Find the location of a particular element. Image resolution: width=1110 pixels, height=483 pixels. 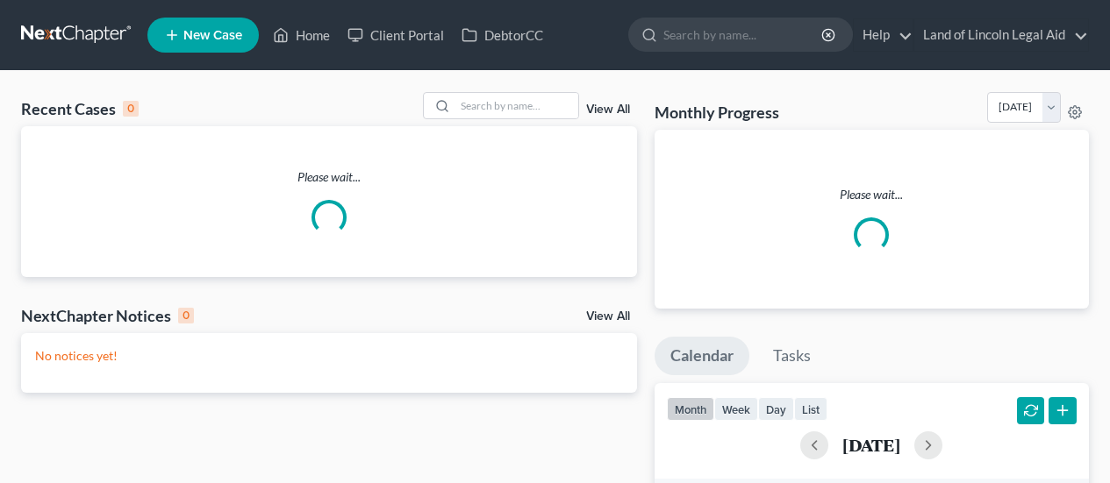

button: day is located at coordinates (775, 409).